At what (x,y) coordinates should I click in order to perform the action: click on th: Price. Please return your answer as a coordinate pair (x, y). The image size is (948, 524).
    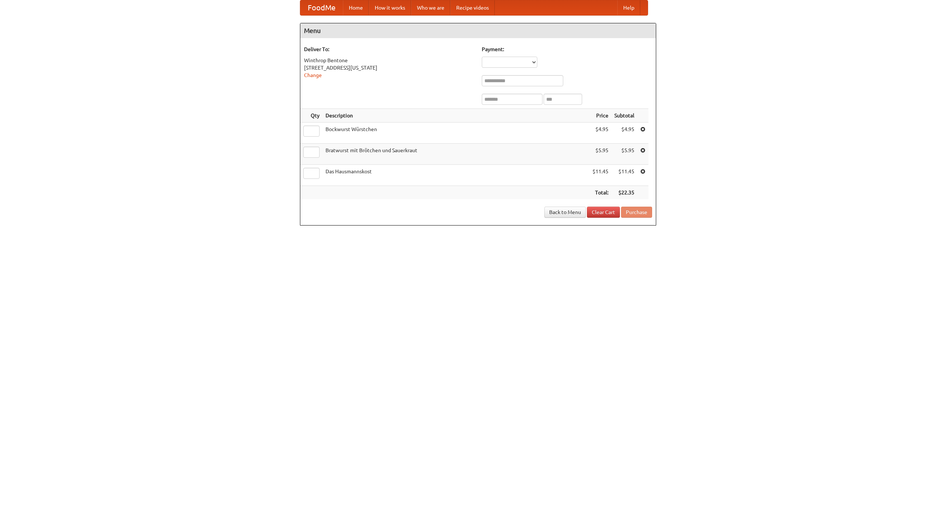
    Looking at the image, I should click on (600, 115).